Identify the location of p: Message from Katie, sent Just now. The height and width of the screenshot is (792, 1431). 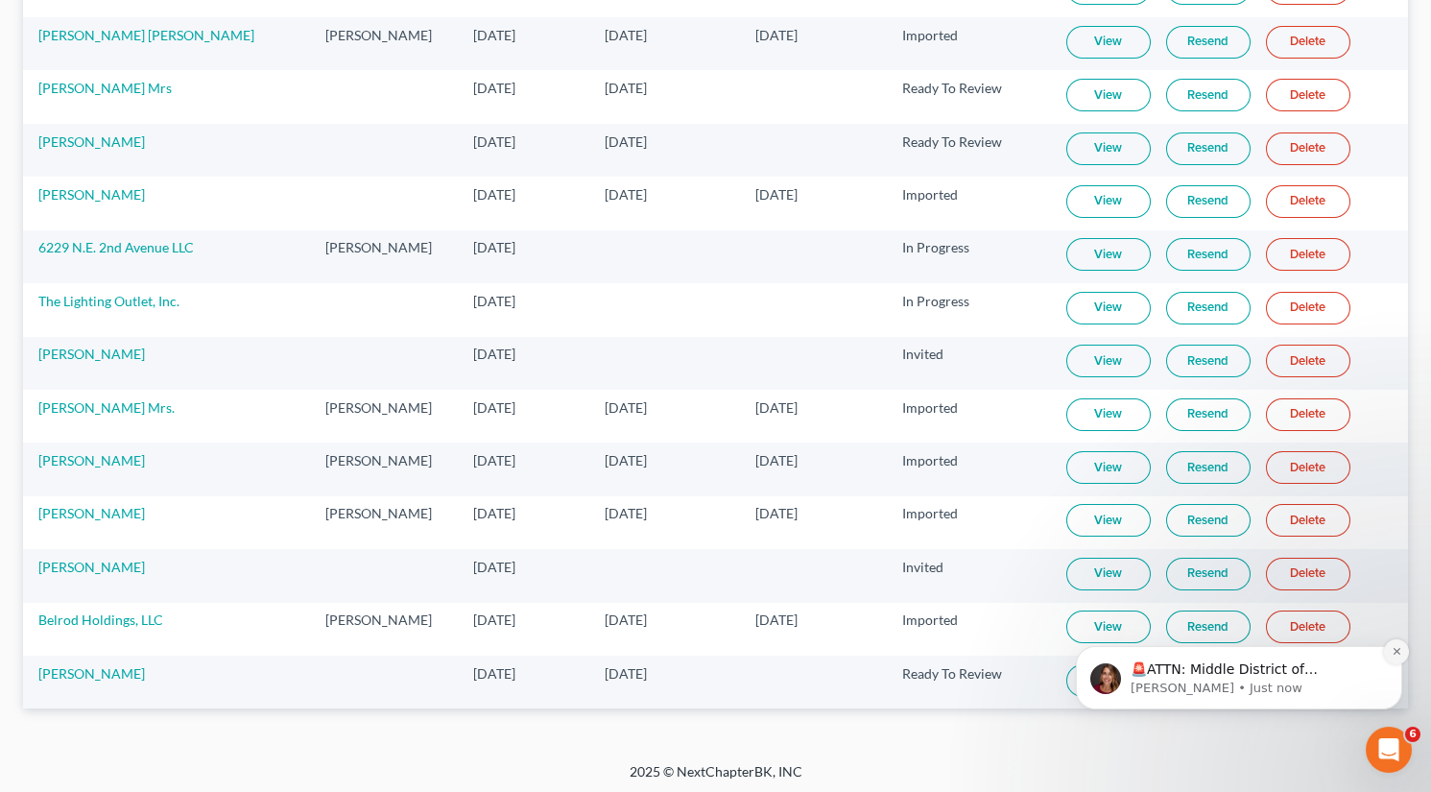
(207, 163).